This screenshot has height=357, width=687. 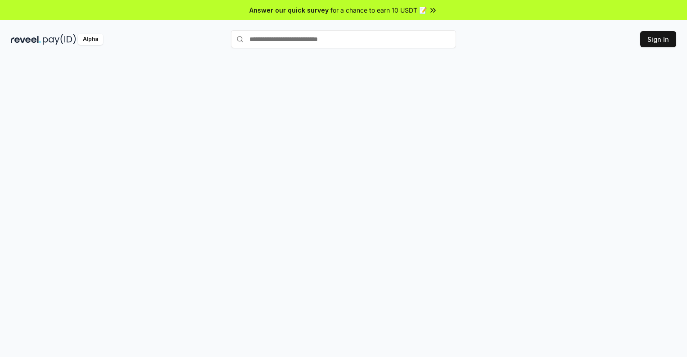 What do you see at coordinates (90, 39) in the screenshot?
I see `div: Alpha` at bounding box center [90, 39].